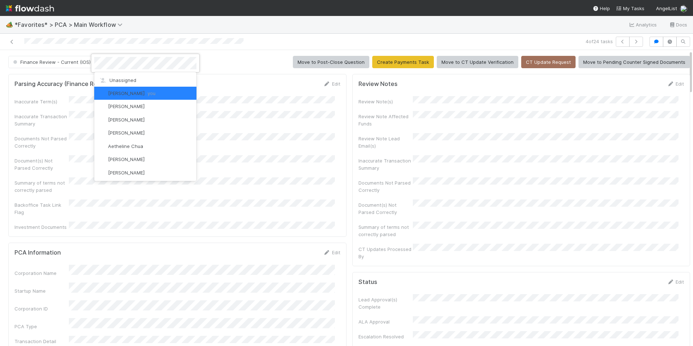  I want to click on img: avatar_55c8bf04-bdf8-4706-8388-4c62d4787457.png, so click(102, 133).